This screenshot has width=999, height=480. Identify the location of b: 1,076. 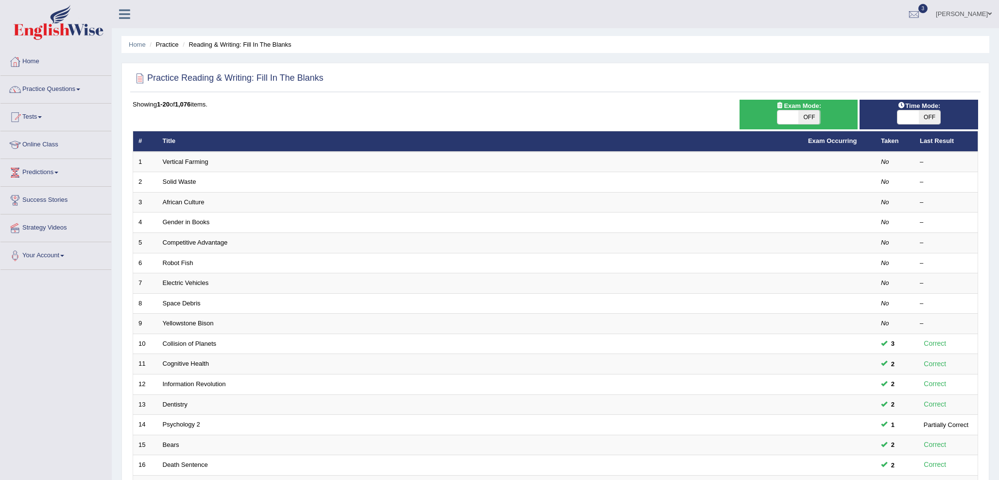
(183, 104).